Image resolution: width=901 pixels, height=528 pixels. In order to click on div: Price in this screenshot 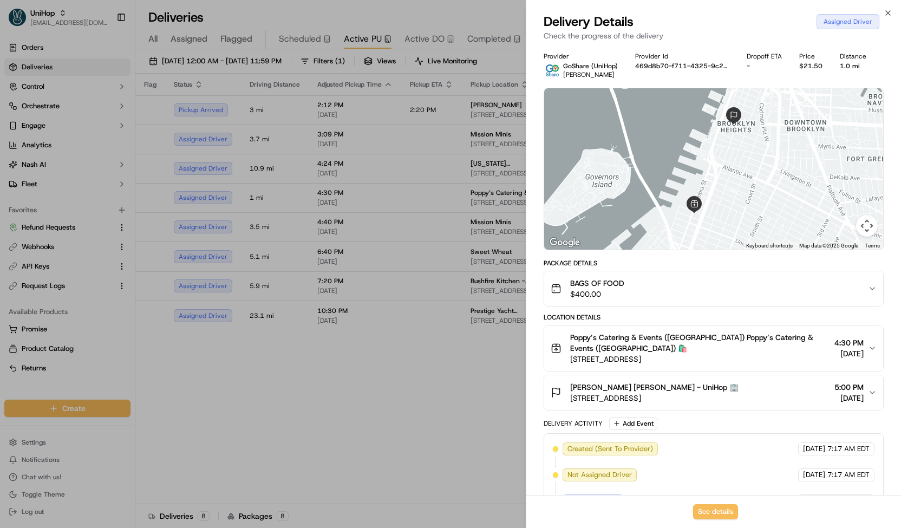, I will do `click(811, 56)`.